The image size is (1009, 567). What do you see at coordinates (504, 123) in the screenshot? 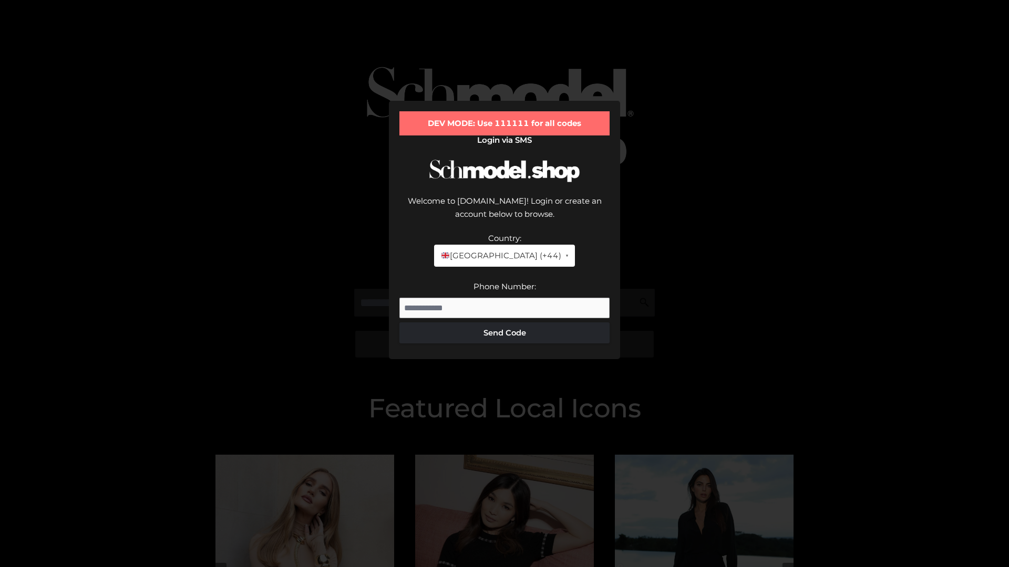
I see `div: DEV MODE: Use 111111 for all codes` at bounding box center [504, 123].